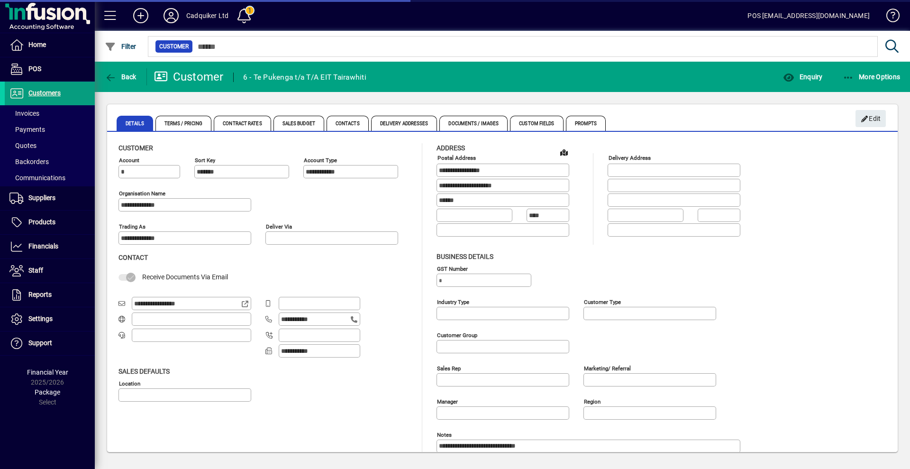 The width and height of the screenshot is (910, 469). What do you see at coordinates (404, 123) in the screenshot?
I see `span: Delivery Addresses` at bounding box center [404, 123].